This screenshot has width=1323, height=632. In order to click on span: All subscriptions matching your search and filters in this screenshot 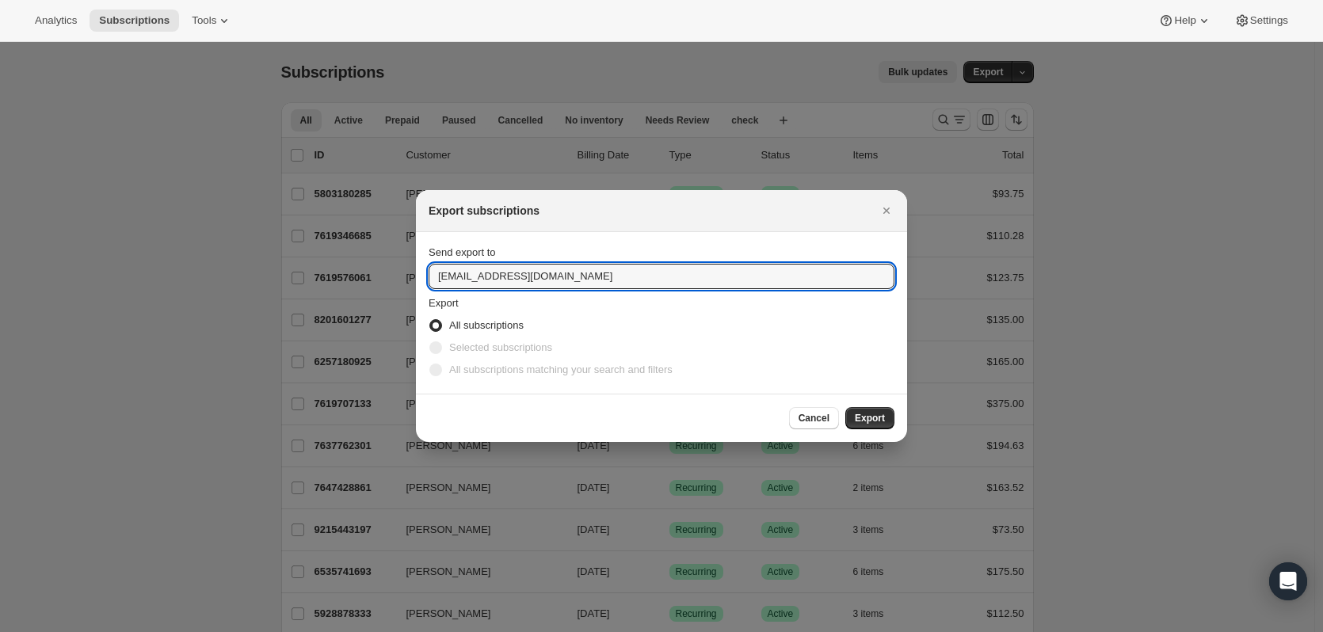, I will do `click(561, 369)`.